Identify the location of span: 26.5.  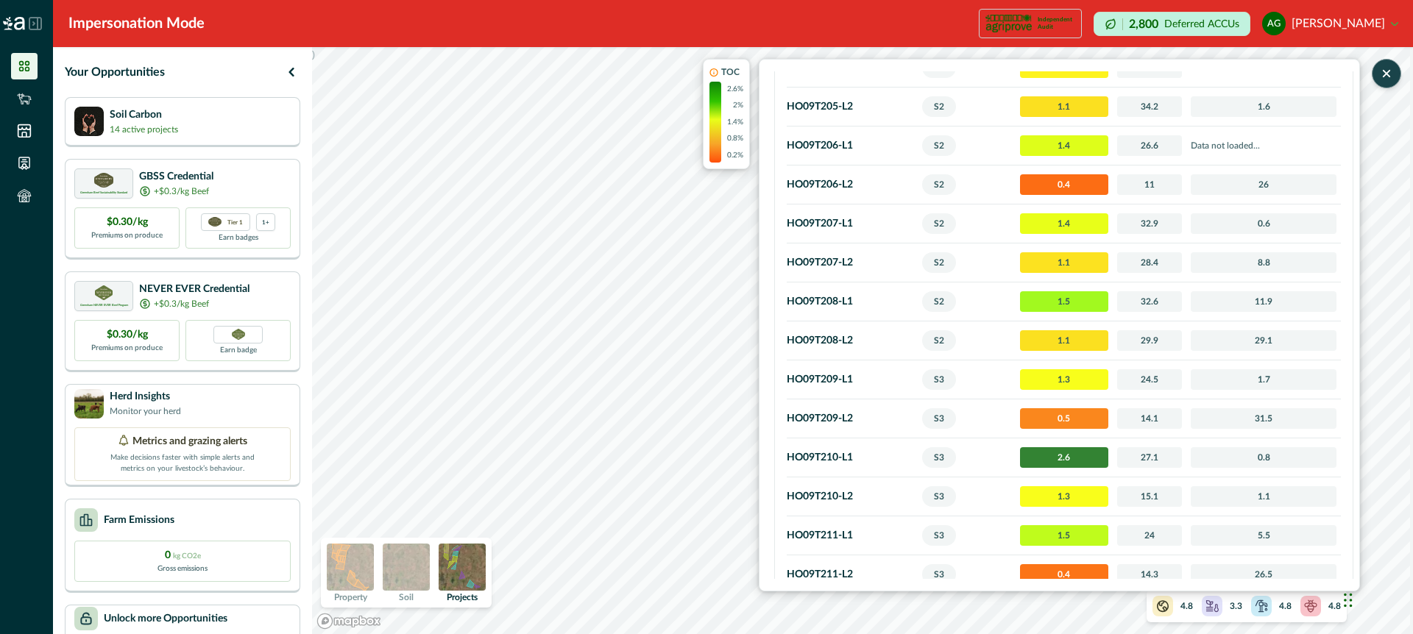
(1264, 575).